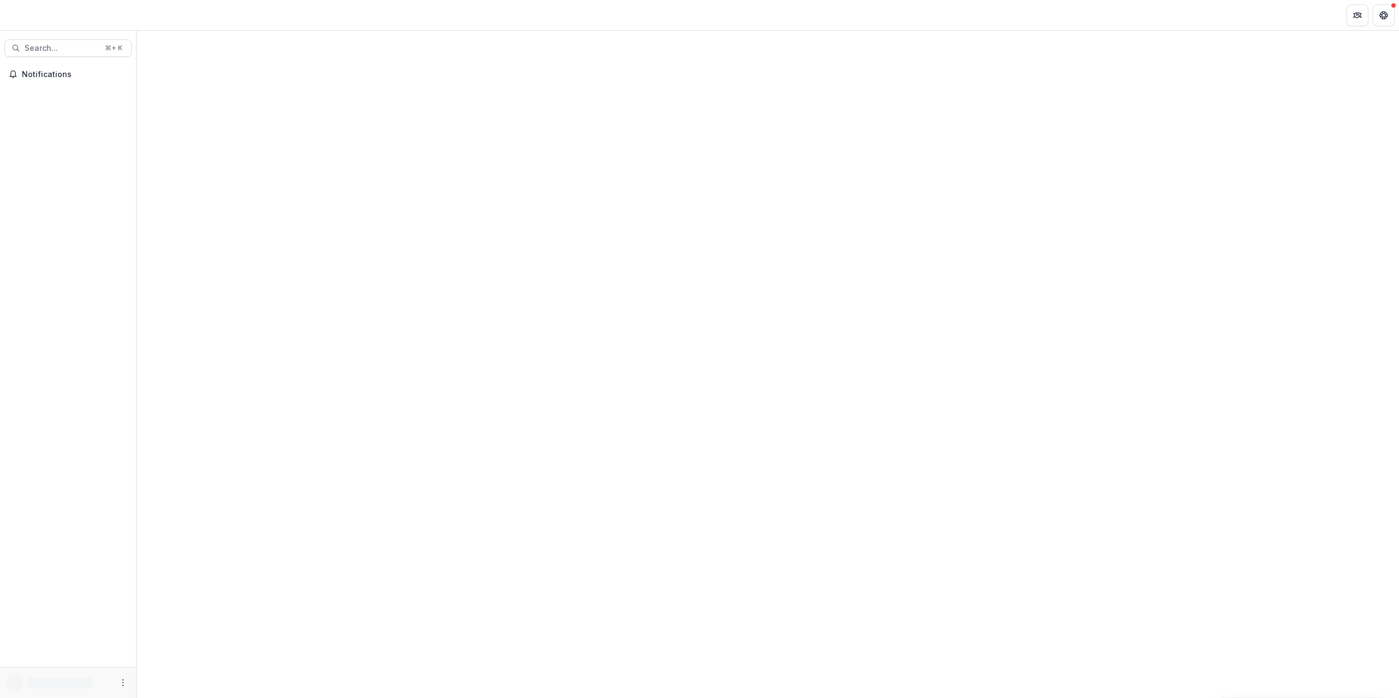 This screenshot has height=698, width=1399. I want to click on button: Get Help, so click(1383, 15).